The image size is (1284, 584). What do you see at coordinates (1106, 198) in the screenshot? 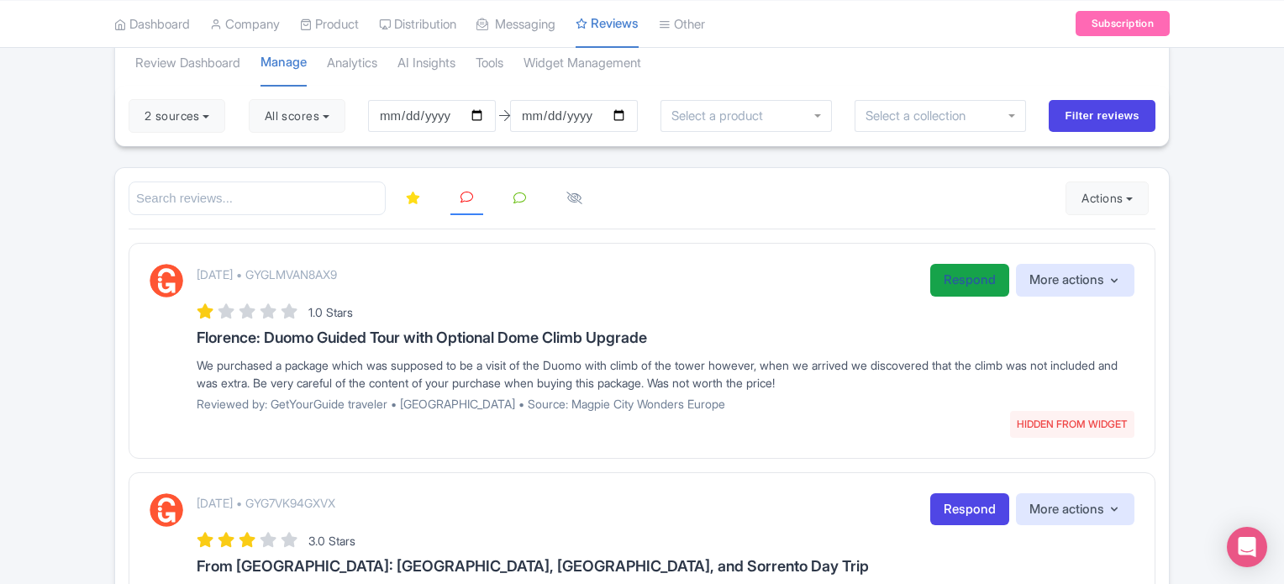
I see `button: Actions` at bounding box center [1106, 198].